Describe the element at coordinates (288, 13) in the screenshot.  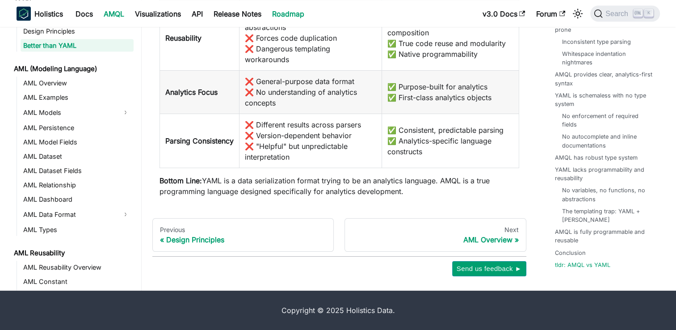
I see `a: Roadmap` at that location.